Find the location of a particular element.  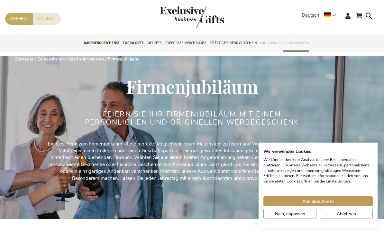

a: Gelegenheiten is located at coordinates (51, 59).